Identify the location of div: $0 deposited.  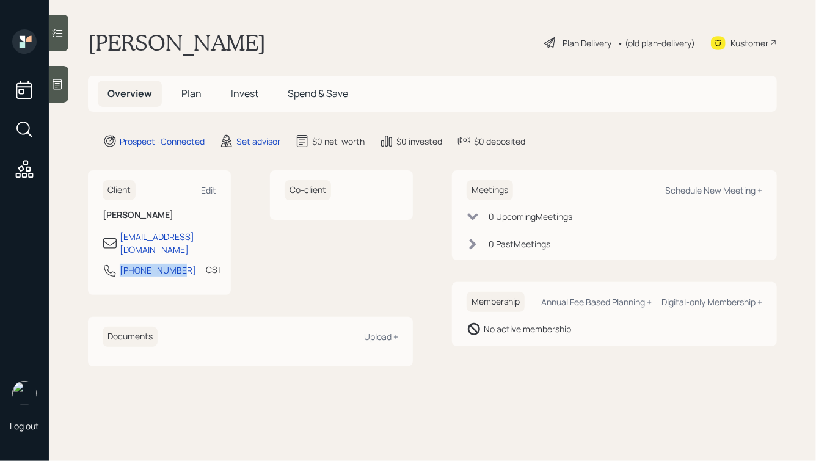
(499, 141).